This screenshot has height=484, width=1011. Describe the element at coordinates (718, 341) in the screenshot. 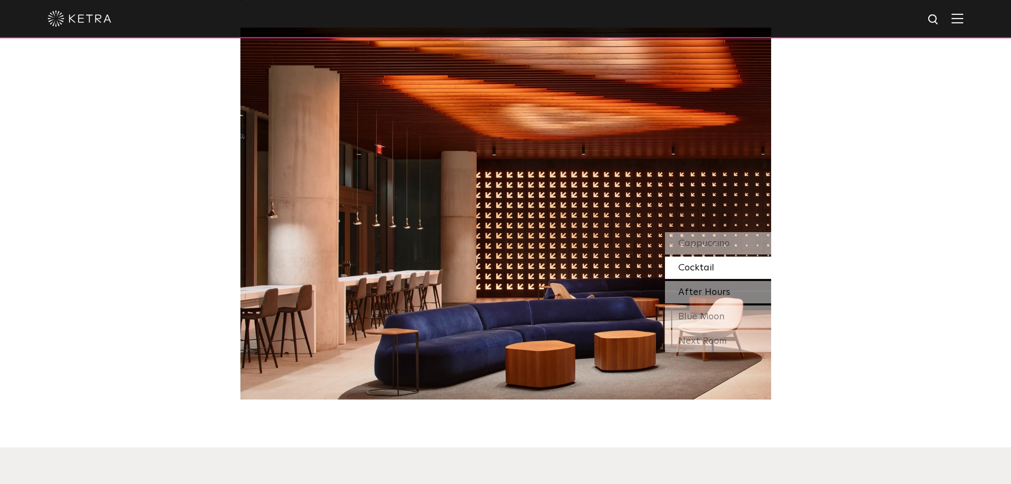

I see `div: Next Room` at that location.